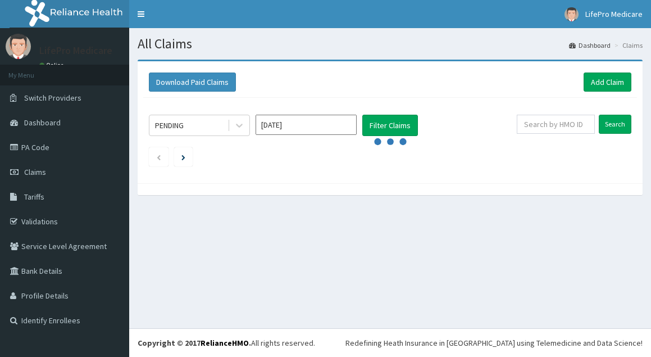 The image size is (651, 357). Describe the element at coordinates (225, 343) in the screenshot. I see `a: RelianceHMO` at that location.